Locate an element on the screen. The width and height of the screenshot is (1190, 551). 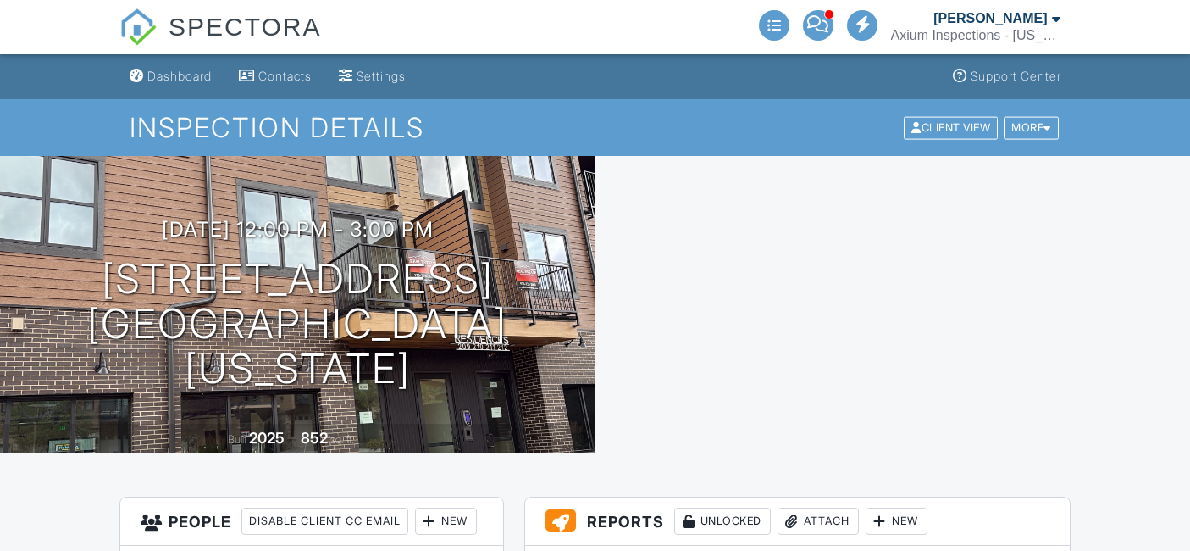
div: Settings is located at coordinates (381, 75).